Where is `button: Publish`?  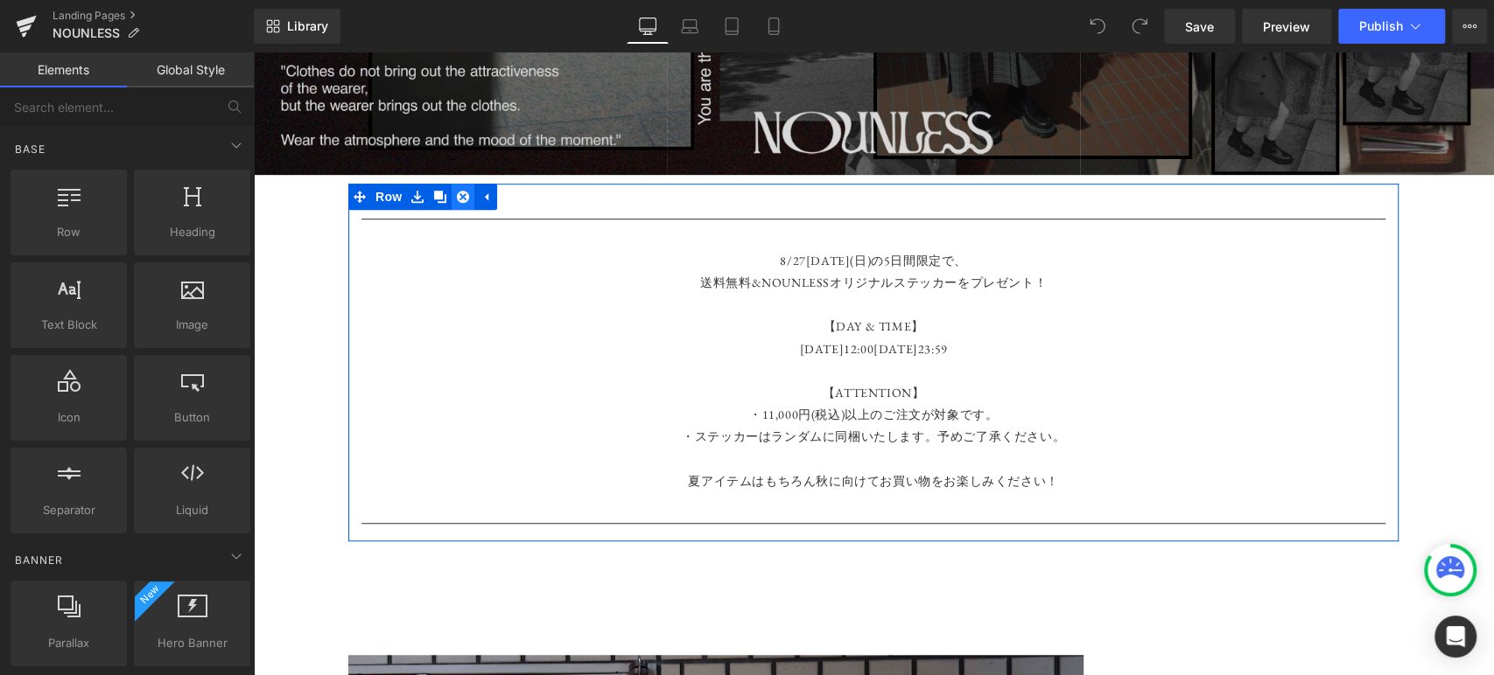
button: Publish is located at coordinates (1391, 26).